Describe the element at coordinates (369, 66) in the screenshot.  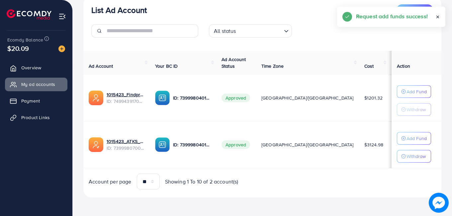
I see `span: Cost` at that location.